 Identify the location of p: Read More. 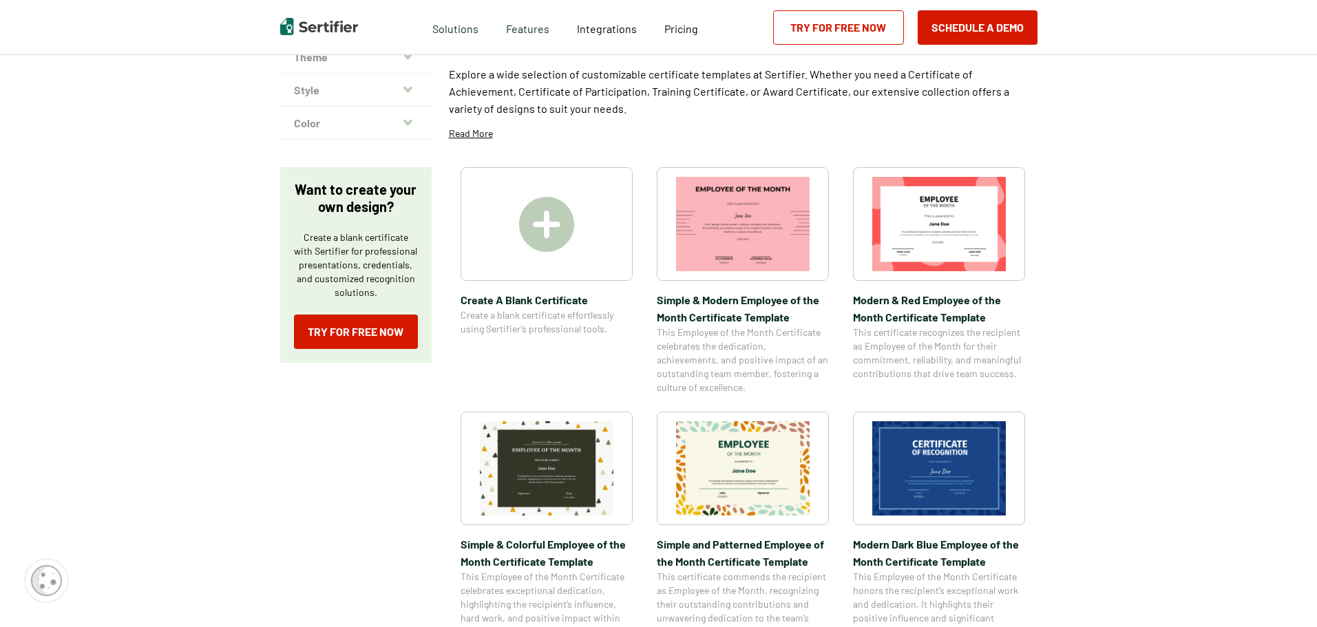
(471, 134).